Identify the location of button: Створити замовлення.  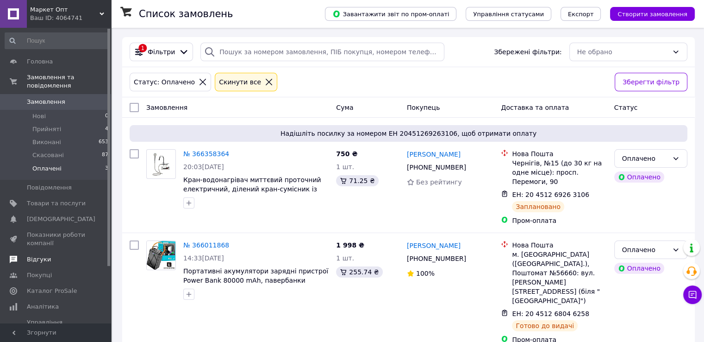
(652, 14).